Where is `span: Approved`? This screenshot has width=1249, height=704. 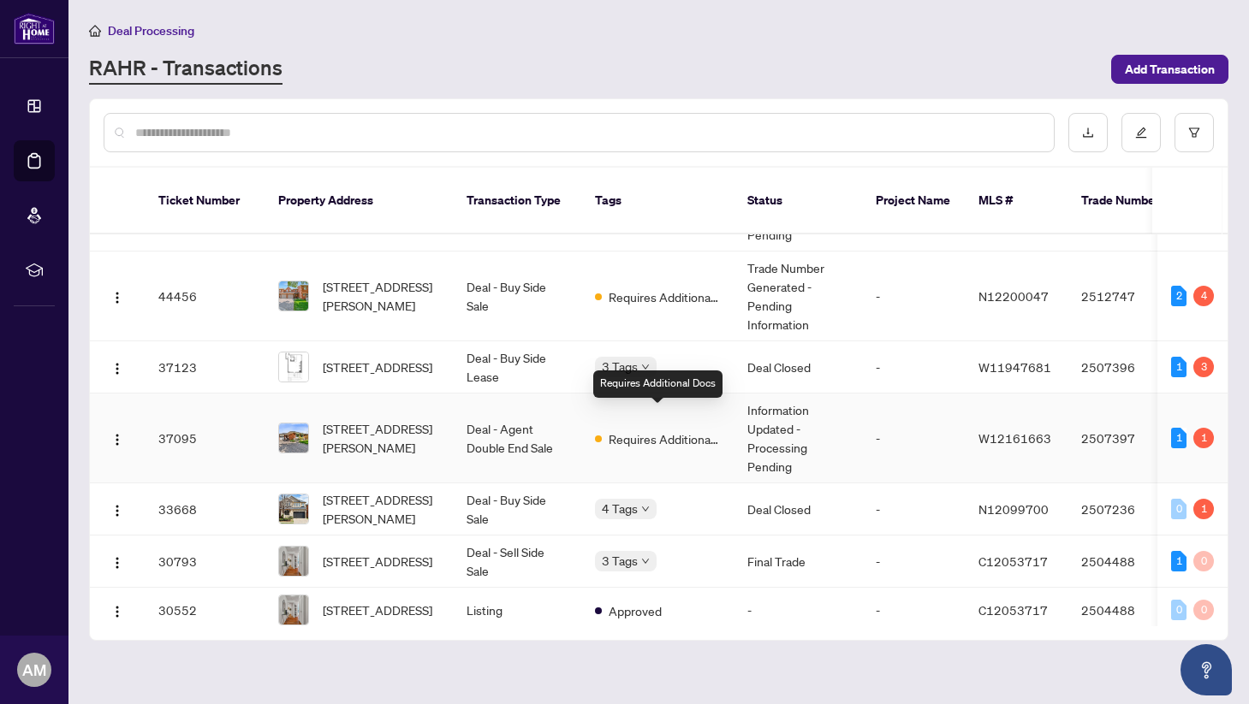 span: Approved is located at coordinates (635, 611).